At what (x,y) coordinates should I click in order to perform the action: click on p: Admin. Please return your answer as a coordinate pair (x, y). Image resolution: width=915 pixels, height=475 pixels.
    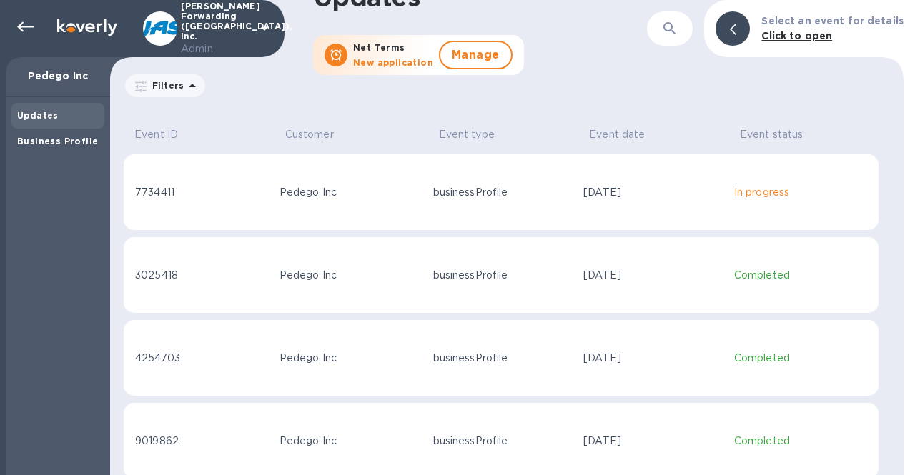
    Looking at the image, I should click on (217, 49).